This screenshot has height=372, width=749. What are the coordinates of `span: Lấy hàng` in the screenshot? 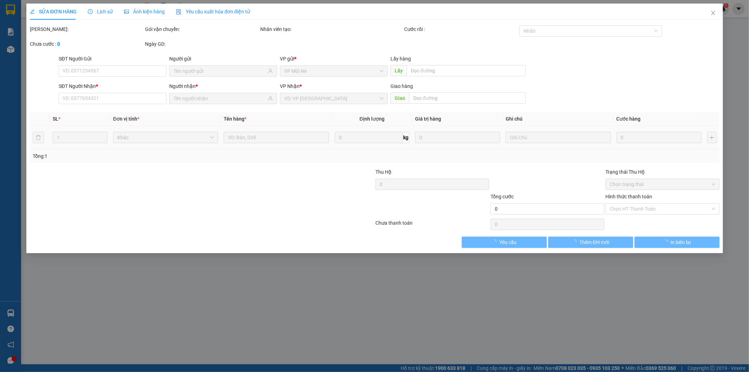 It's located at (400, 59).